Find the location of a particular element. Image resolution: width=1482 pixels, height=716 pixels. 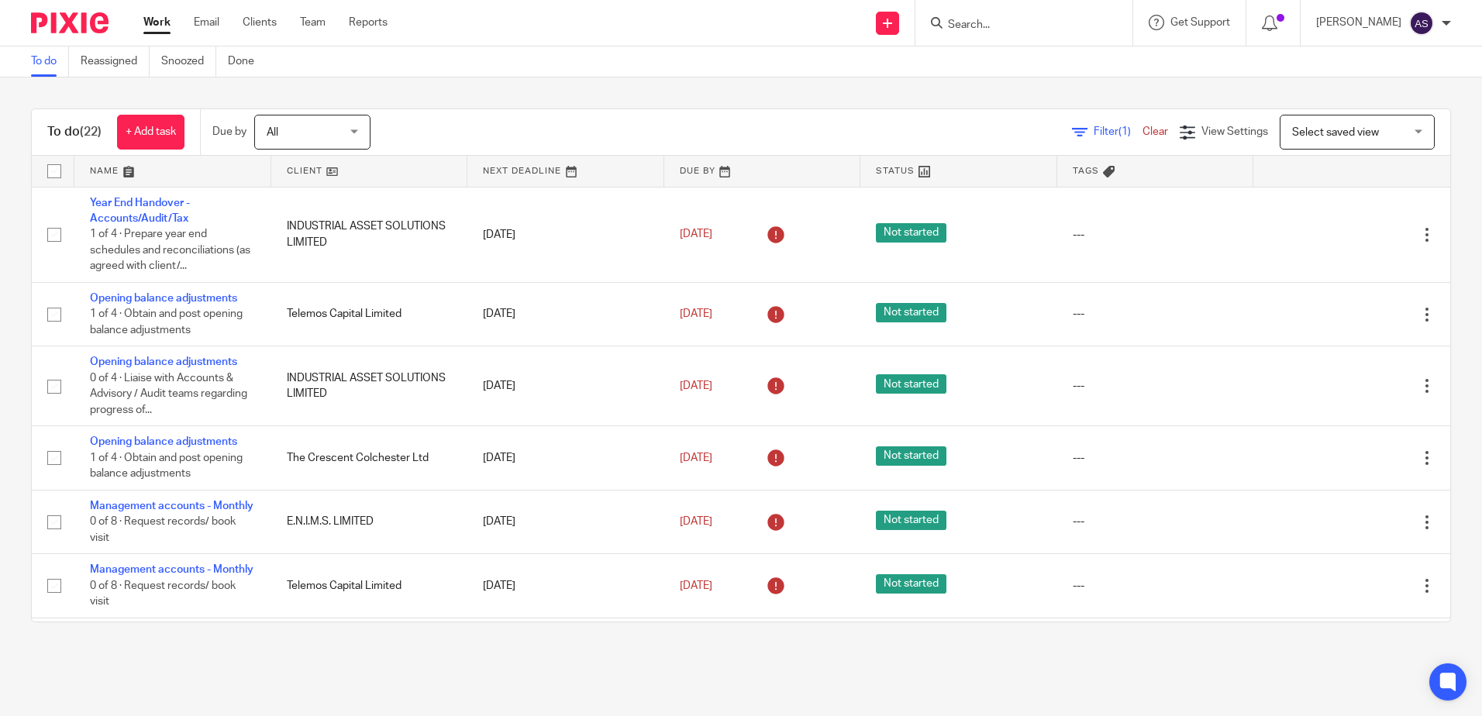

img: svg%3E is located at coordinates (1421, 23).